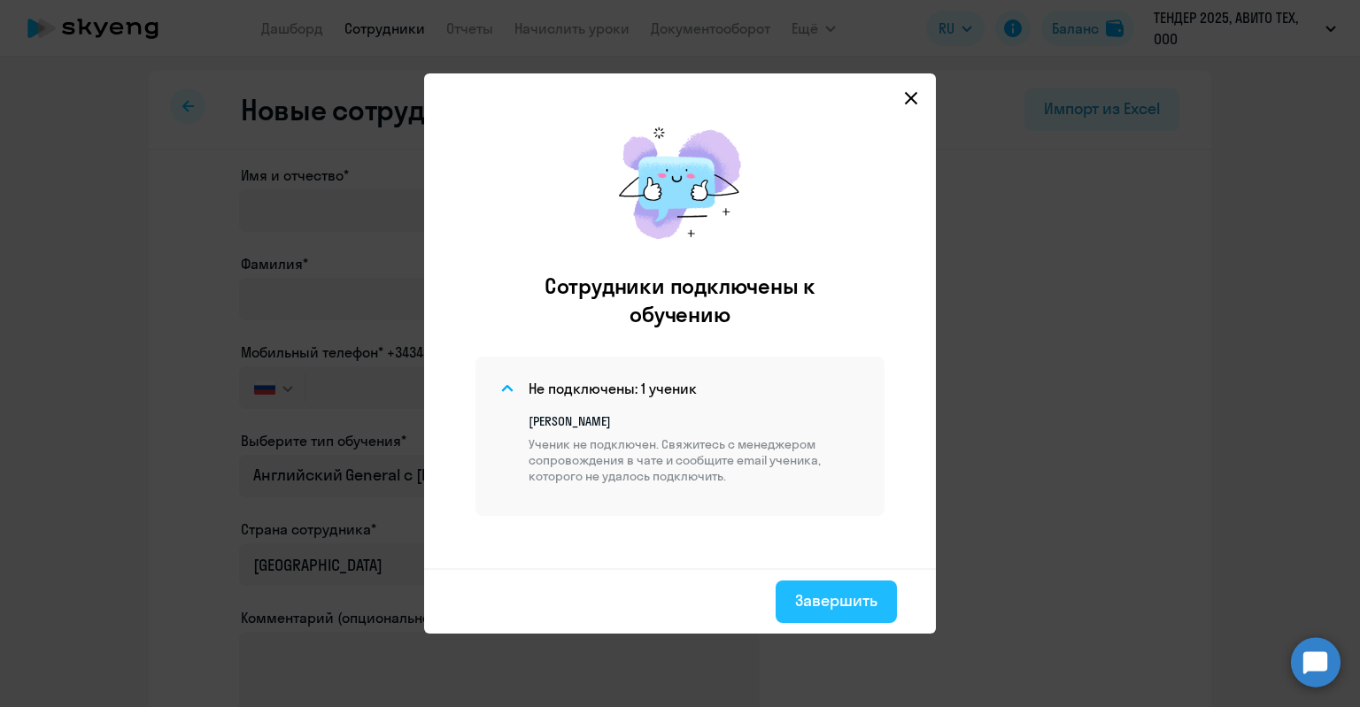 Image resolution: width=1360 pixels, height=707 pixels. What do you see at coordinates (613, 389) in the screenshot?
I see `h4: Не подключены: 1 ученик` at bounding box center [613, 389].